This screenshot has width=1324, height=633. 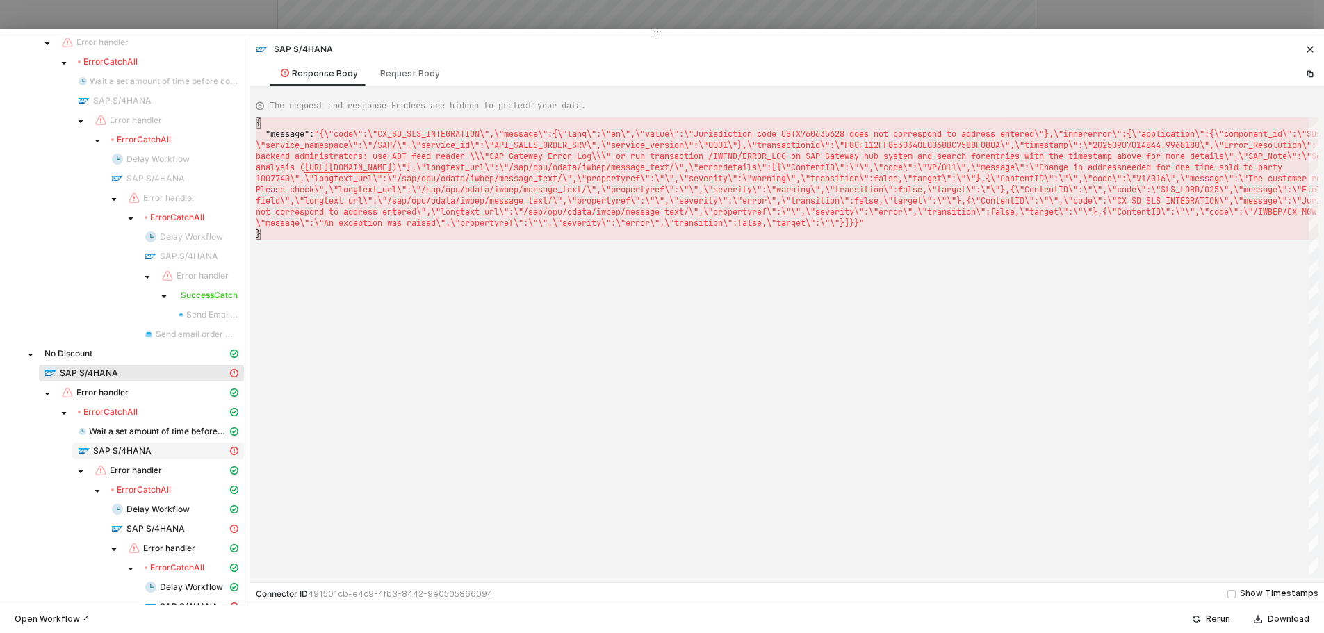 I want to click on span: ty\":\"warning\",\"transition\":false,\"target\":\, so click(x=864, y=190).